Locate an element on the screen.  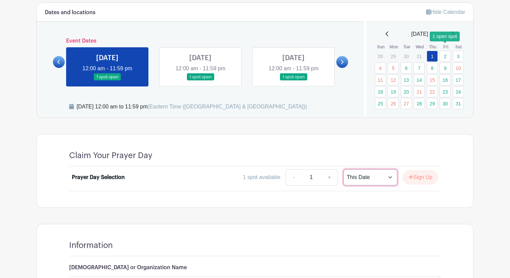
a: 30 is located at coordinates (445, 103).